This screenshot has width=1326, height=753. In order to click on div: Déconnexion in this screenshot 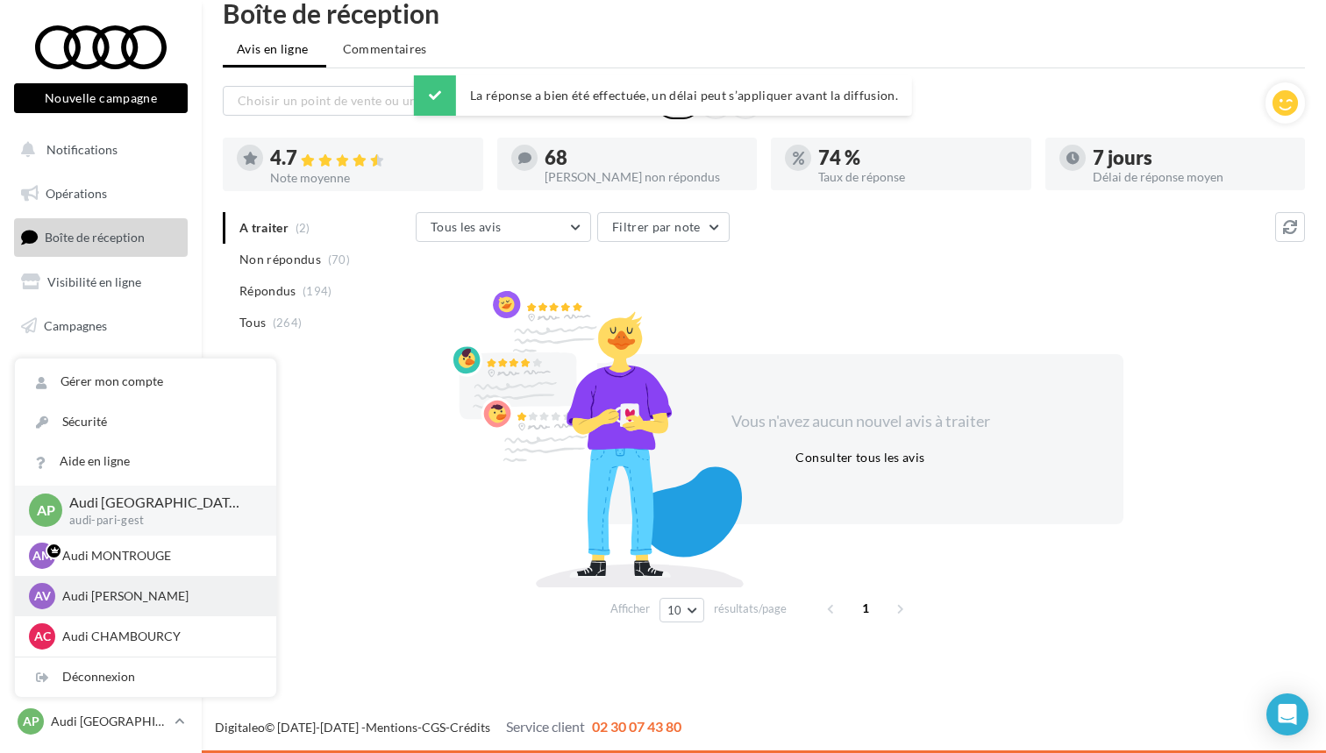, I will do `click(146, 677)`.